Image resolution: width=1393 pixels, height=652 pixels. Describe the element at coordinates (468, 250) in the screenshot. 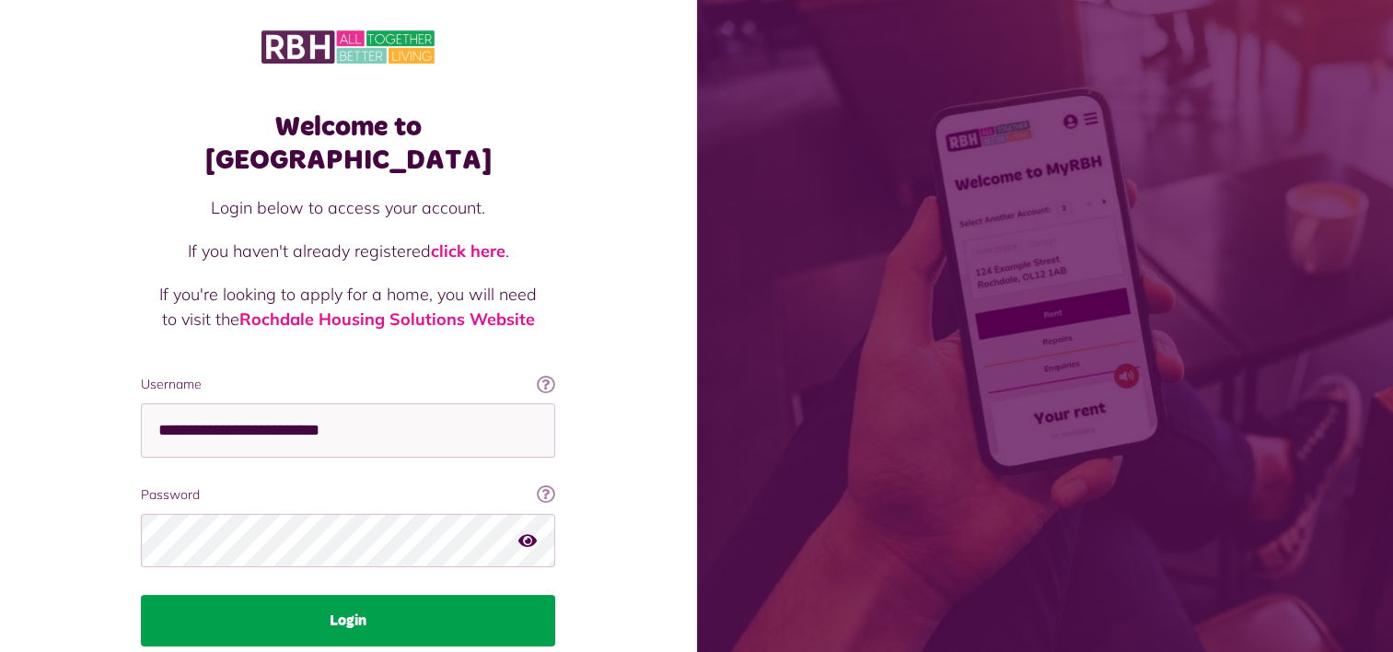

I see `a: click here` at that location.